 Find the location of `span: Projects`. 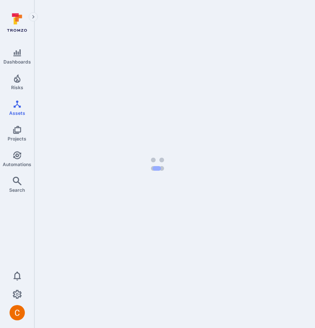

span: Projects is located at coordinates (17, 139).